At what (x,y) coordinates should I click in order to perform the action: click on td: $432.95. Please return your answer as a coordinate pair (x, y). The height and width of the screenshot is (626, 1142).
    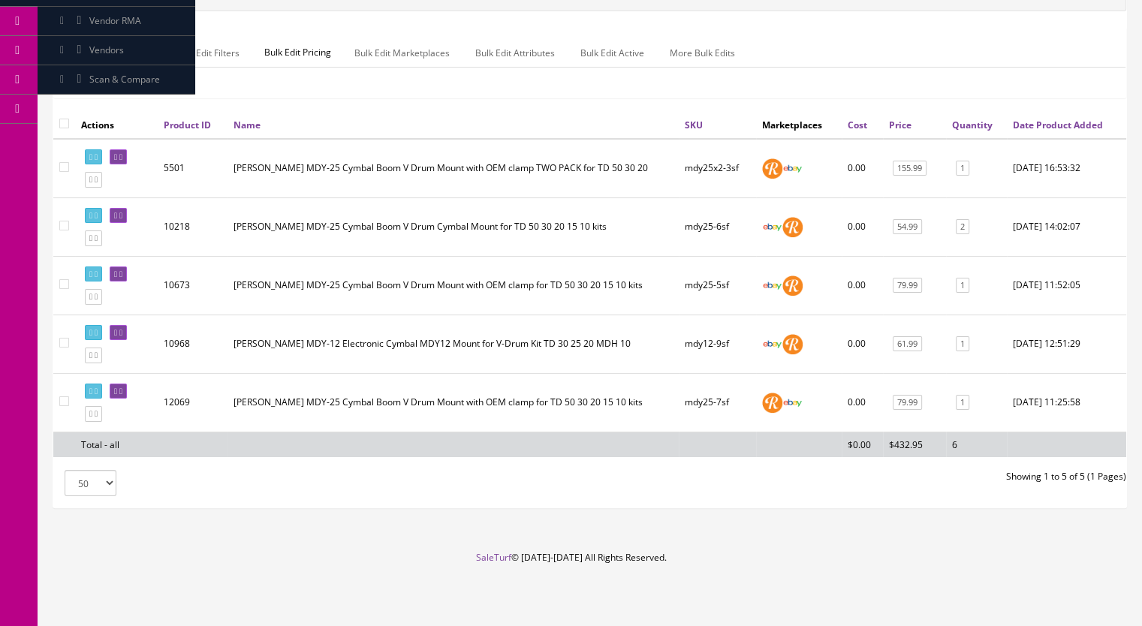
    Looking at the image, I should click on (915, 445).